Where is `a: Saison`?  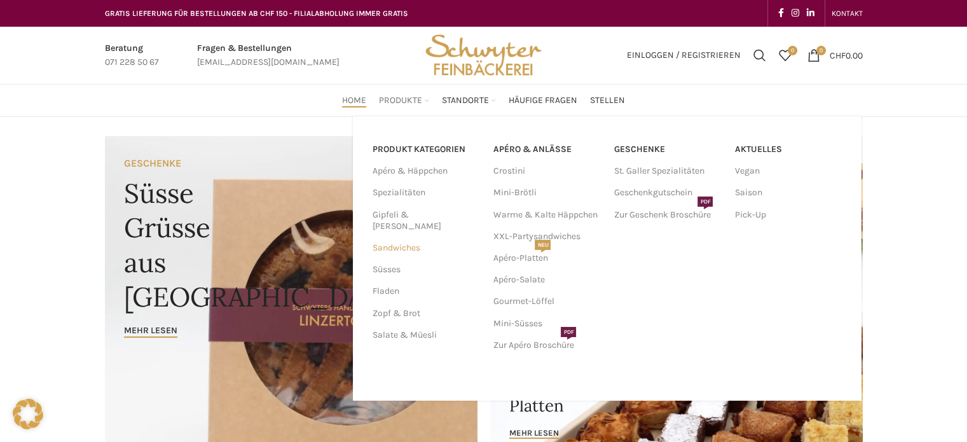
a: Saison is located at coordinates (788, 193).